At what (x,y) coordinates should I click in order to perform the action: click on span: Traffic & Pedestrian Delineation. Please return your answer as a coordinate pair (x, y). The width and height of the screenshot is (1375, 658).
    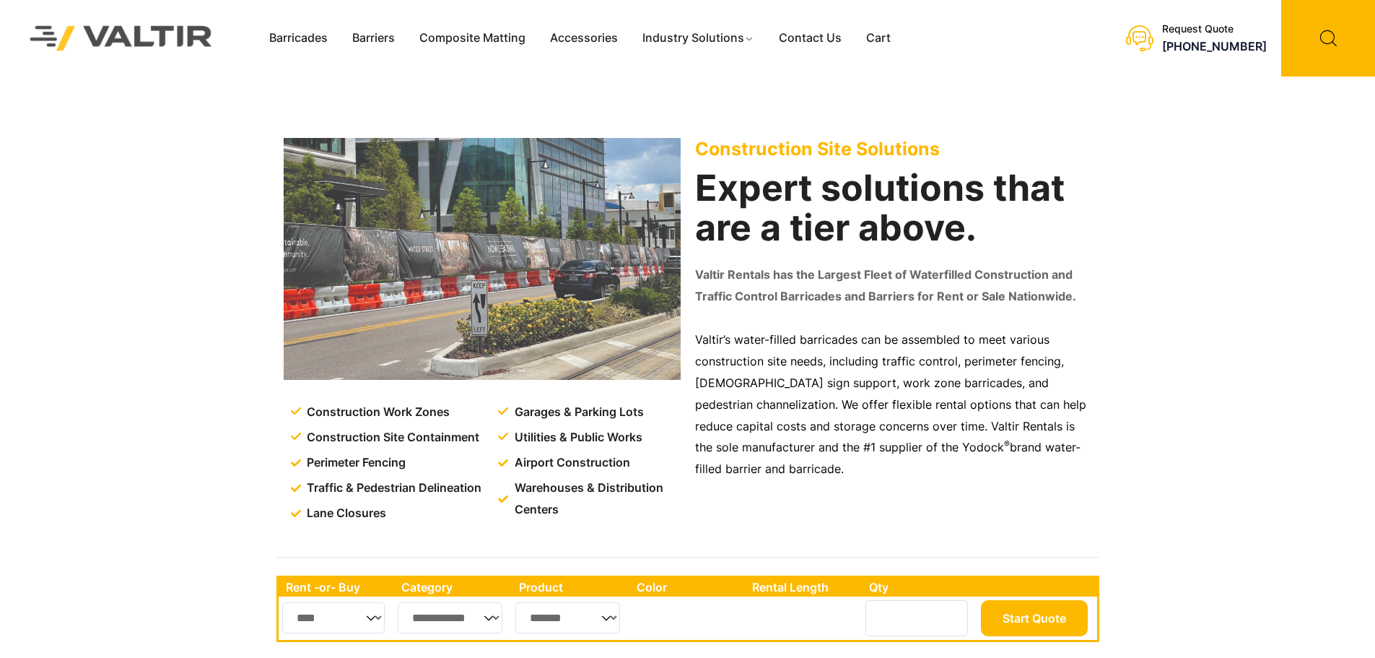
    Looking at the image, I should click on (392, 488).